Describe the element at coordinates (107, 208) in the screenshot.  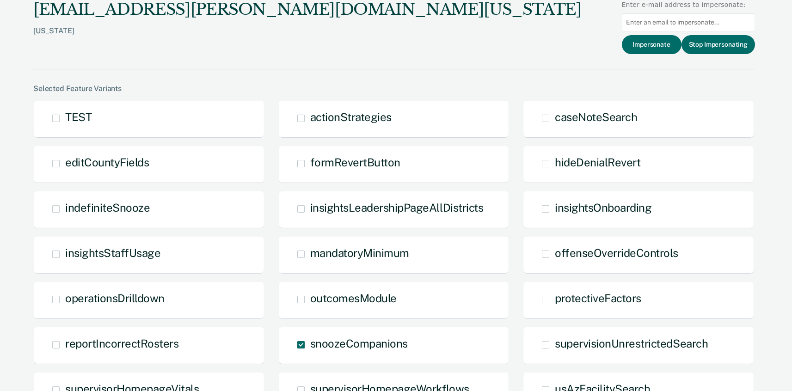
I see `span: indefiniteSnooze` at that location.